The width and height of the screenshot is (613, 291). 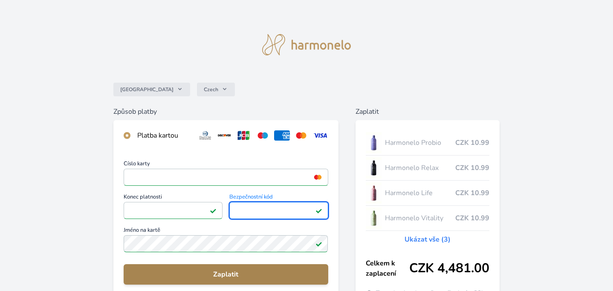 I want to click on span: Czech, so click(x=211, y=90).